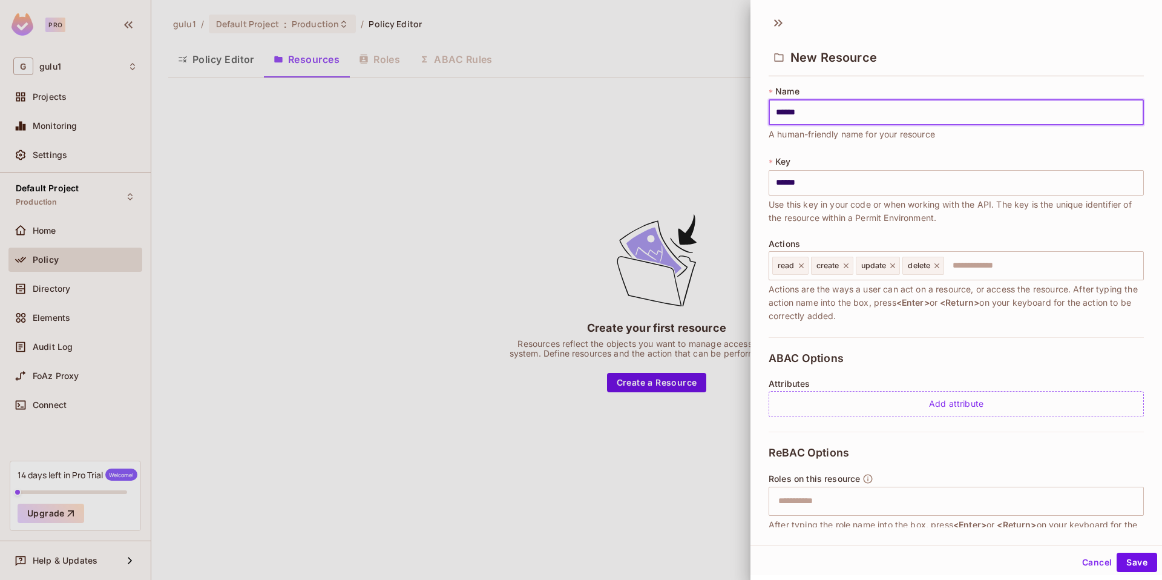 This screenshot has height=580, width=1162. I want to click on span: After typing the role name into the box, press or on your keyboard for the role to be correctly a..., so click(957, 532).